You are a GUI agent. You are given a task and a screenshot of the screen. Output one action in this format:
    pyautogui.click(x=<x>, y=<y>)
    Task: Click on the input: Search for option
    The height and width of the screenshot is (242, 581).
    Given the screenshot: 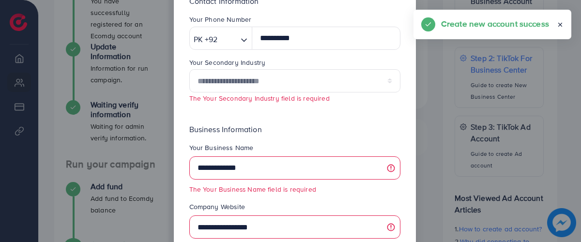 What is the action you would take?
    pyautogui.click(x=229, y=39)
    